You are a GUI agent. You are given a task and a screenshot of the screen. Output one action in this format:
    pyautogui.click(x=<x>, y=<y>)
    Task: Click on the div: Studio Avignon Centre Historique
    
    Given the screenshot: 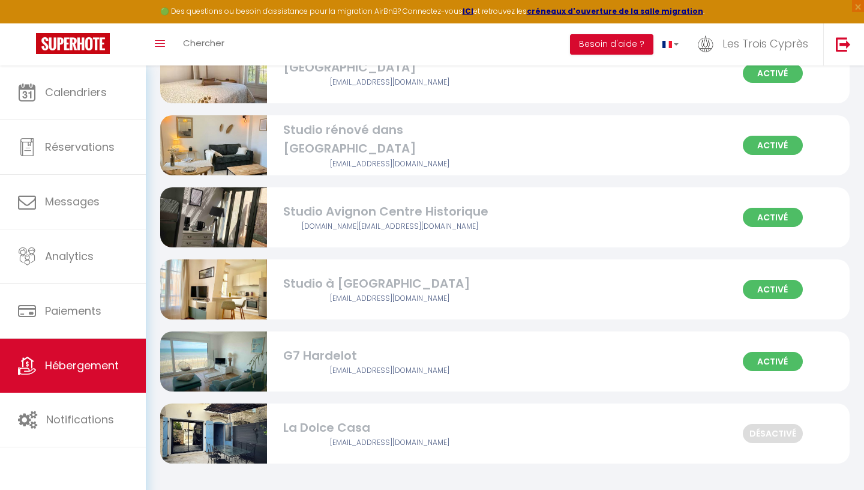 What is the action you would take?
    pyautogui.click(x=390, y=211)
    